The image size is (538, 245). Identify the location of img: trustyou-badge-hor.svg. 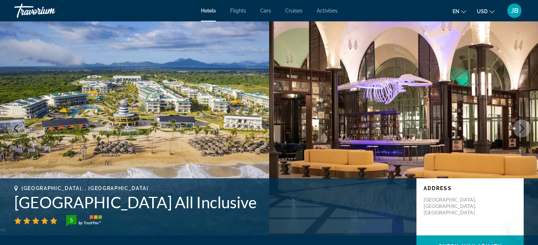
(84, 221).